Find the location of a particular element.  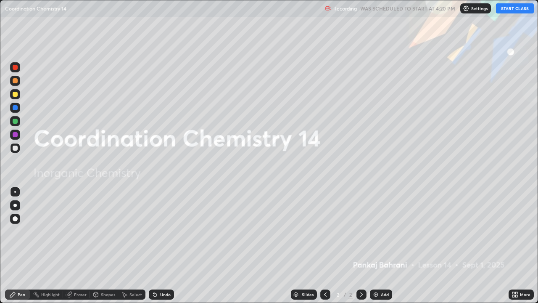

div: Eraser is located at coordinates (80, 294).